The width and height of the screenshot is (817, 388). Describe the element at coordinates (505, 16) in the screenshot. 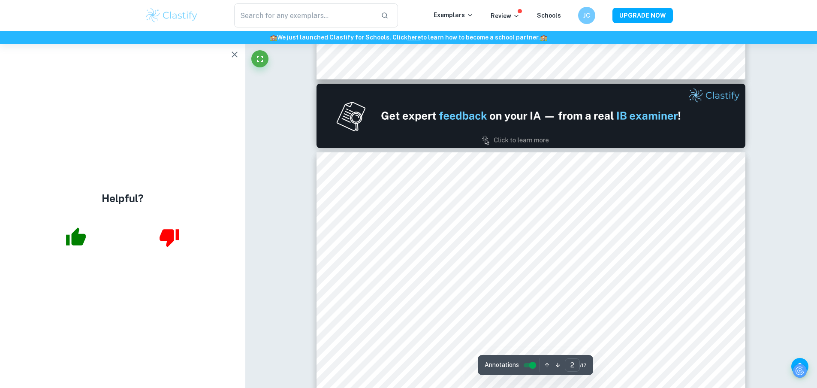

I see `p: Review` at that location.